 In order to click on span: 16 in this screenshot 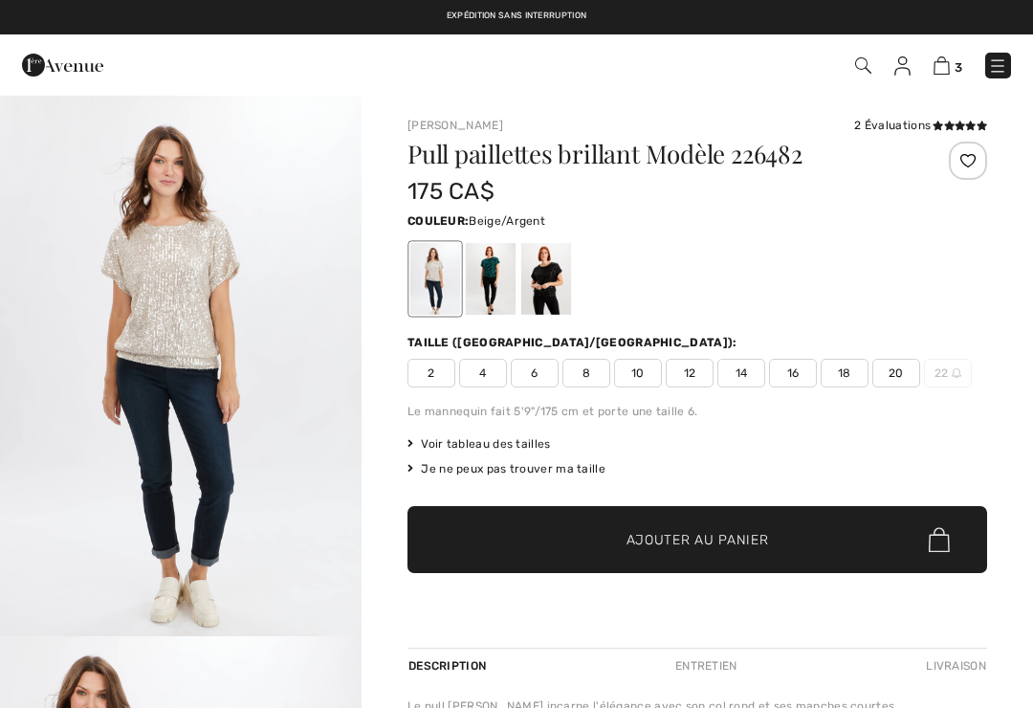, I will do `click(793, 373)`.